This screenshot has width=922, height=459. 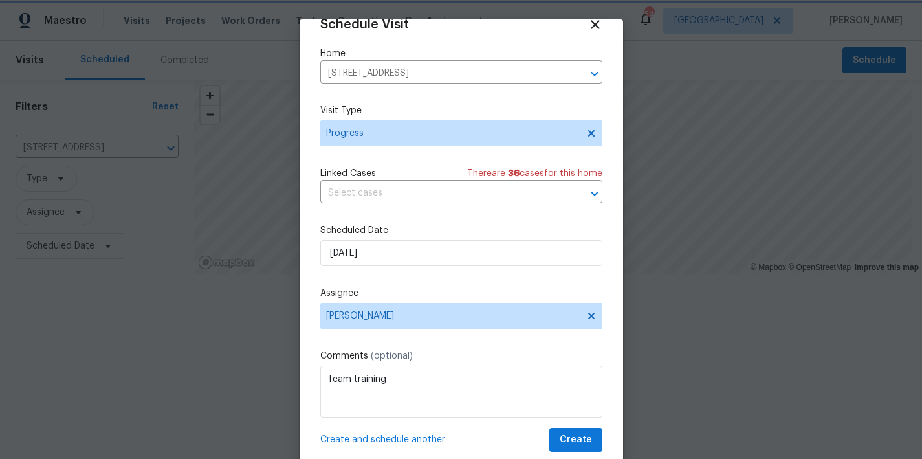 What do you see at coordinates (461, 54) in the screenshot?
I see `label: Home` at bounding box center [461, 54].